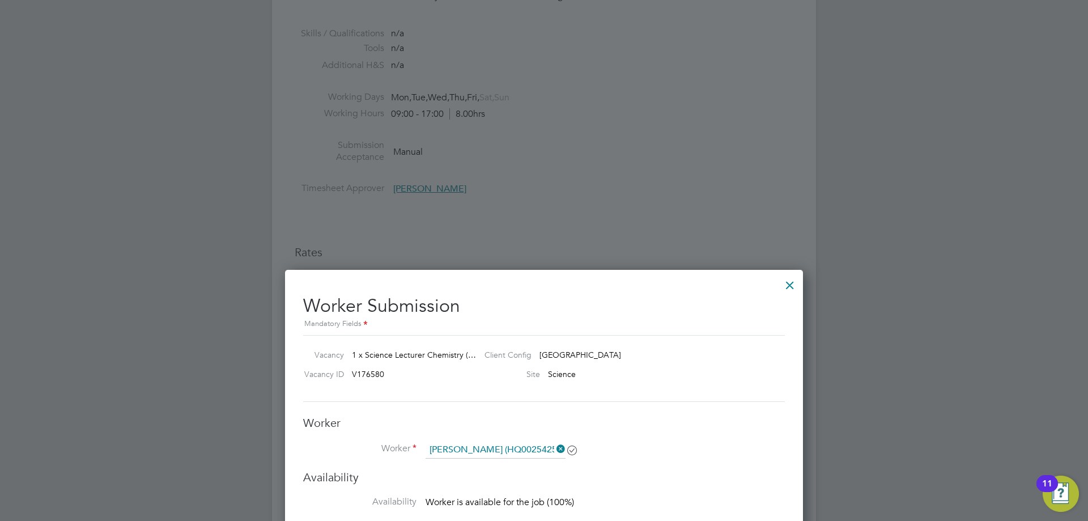  I want to click on h3: Worker, so click(544, 423).